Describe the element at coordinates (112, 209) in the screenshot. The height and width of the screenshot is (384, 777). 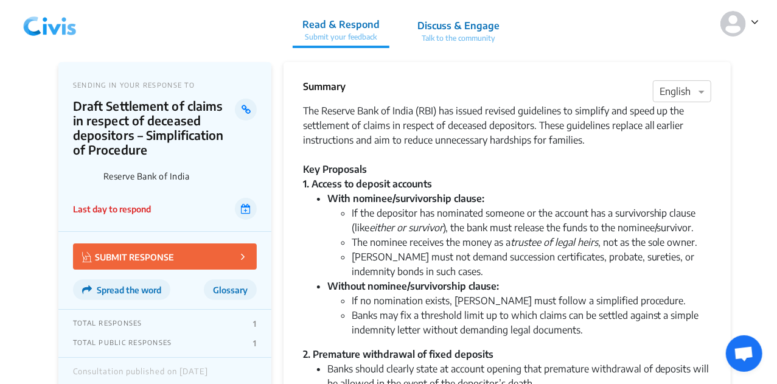
I see `p: Last day to respond` at that location.